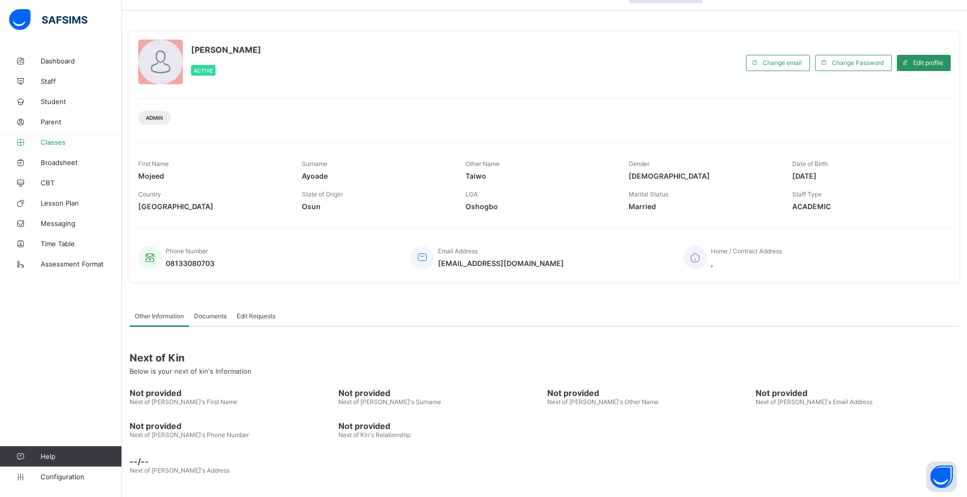  Describe the element at coordinates (256, 316) in the screenshot. I see `span: Edit Requests` at that location.